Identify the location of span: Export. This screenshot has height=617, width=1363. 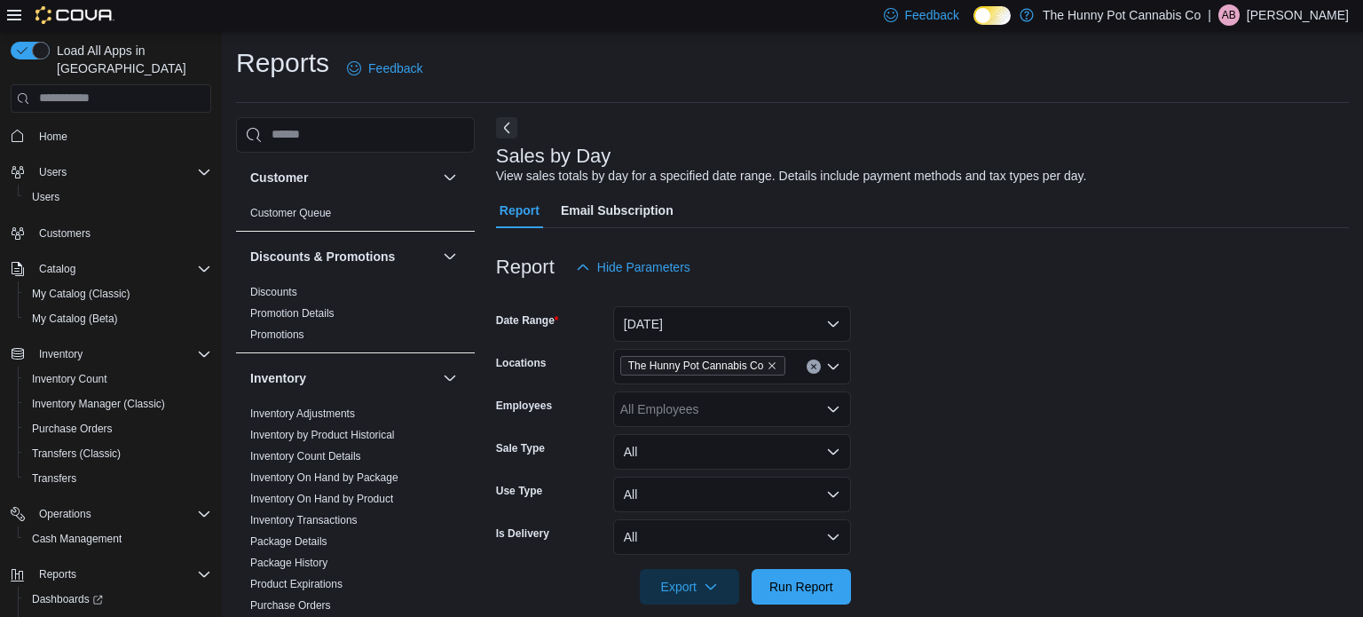
(689, 587).